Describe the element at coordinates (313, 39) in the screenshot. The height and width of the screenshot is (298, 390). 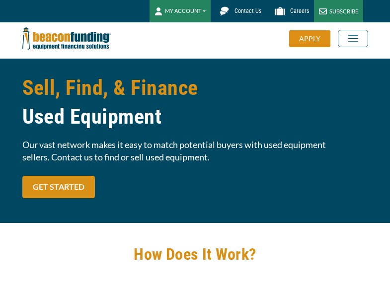
I see `a: APPLY` at that location.